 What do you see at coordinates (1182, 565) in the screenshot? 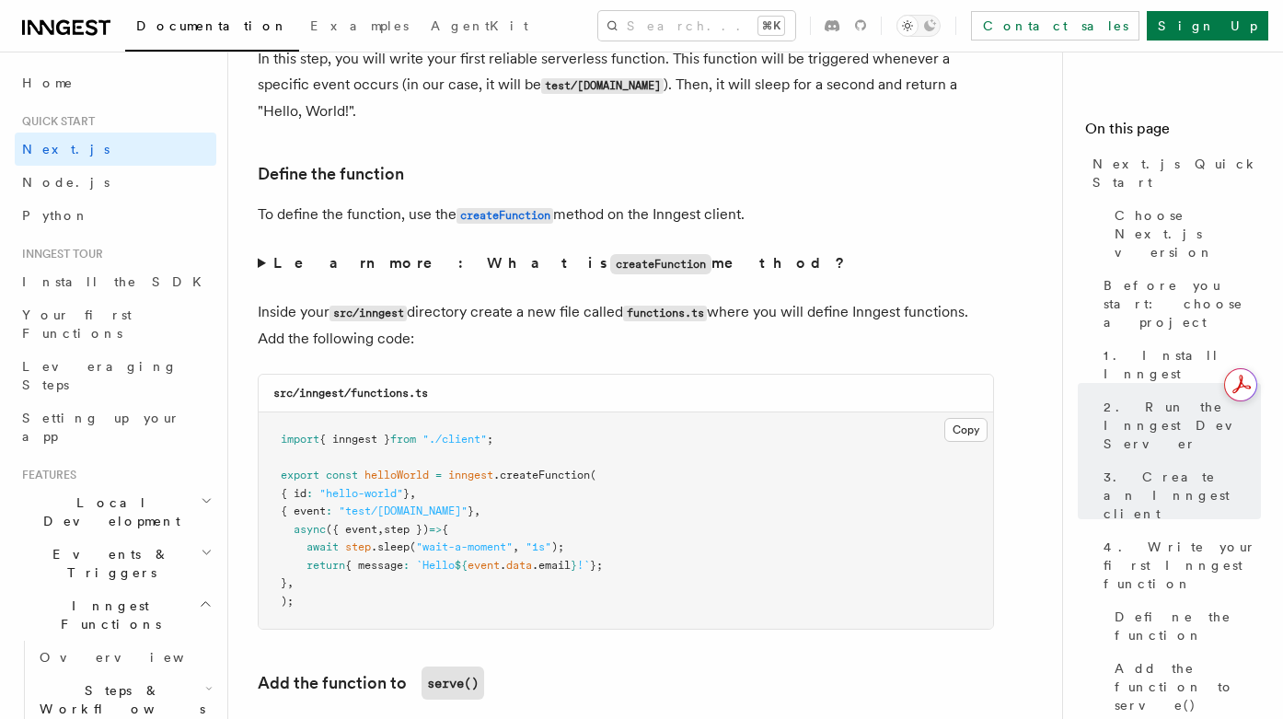
I see `span: 4. Write your first Inngest function` at bounding box center [1182, 565].